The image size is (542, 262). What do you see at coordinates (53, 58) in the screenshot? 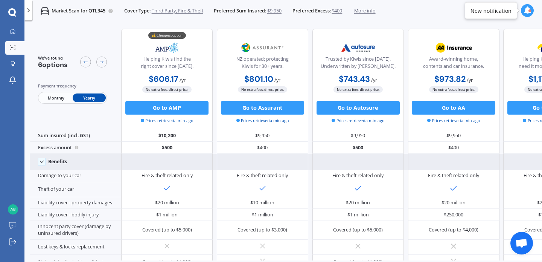
I see `span: We've found` at bounding box center [53, 58].